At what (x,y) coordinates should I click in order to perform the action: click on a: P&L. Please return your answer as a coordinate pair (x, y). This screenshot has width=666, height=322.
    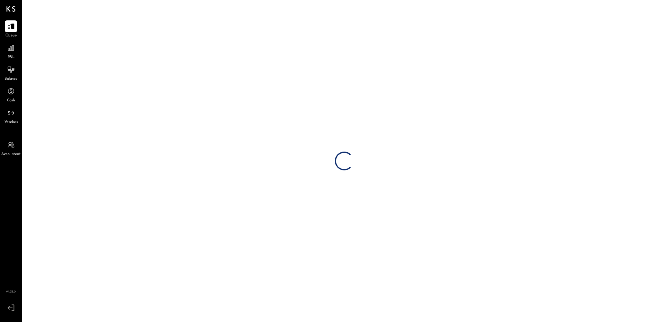
    Looking at the image, I should click on (11, 51).